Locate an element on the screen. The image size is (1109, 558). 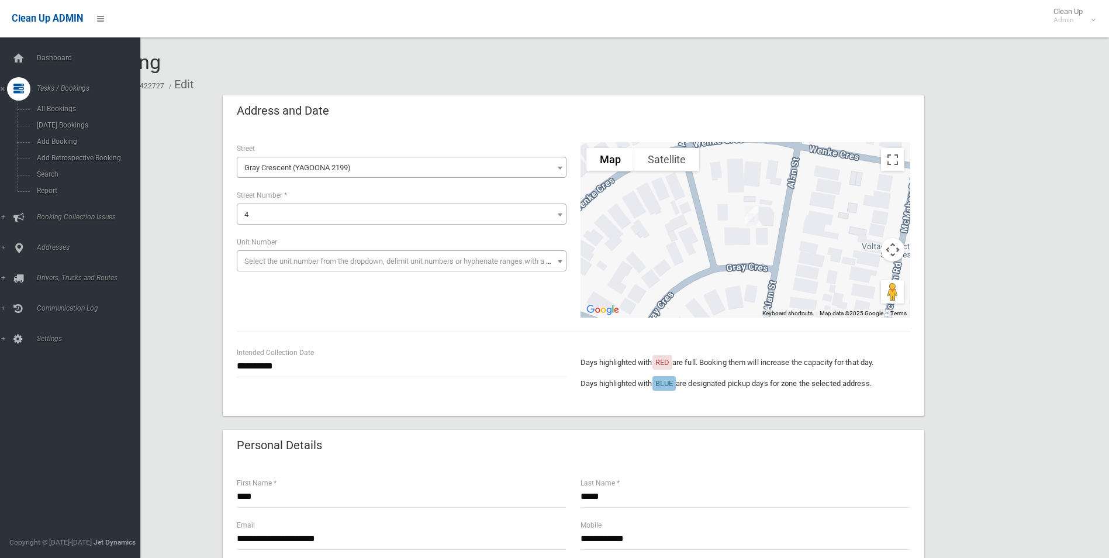
span: Search is located at coordinates (86, 174).